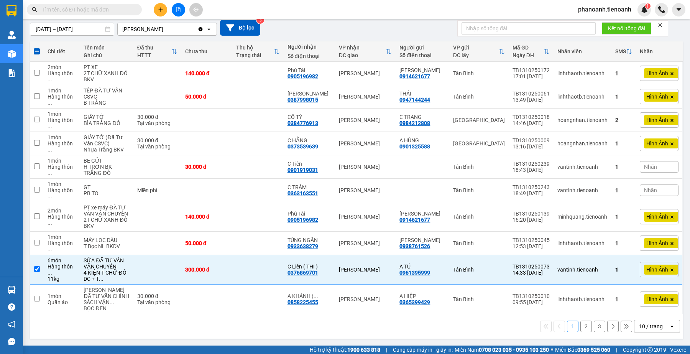  What do you see at coordinates (106, 67) in the screenshot?
I see `div: PT XE` at bounding box center [106, 67].